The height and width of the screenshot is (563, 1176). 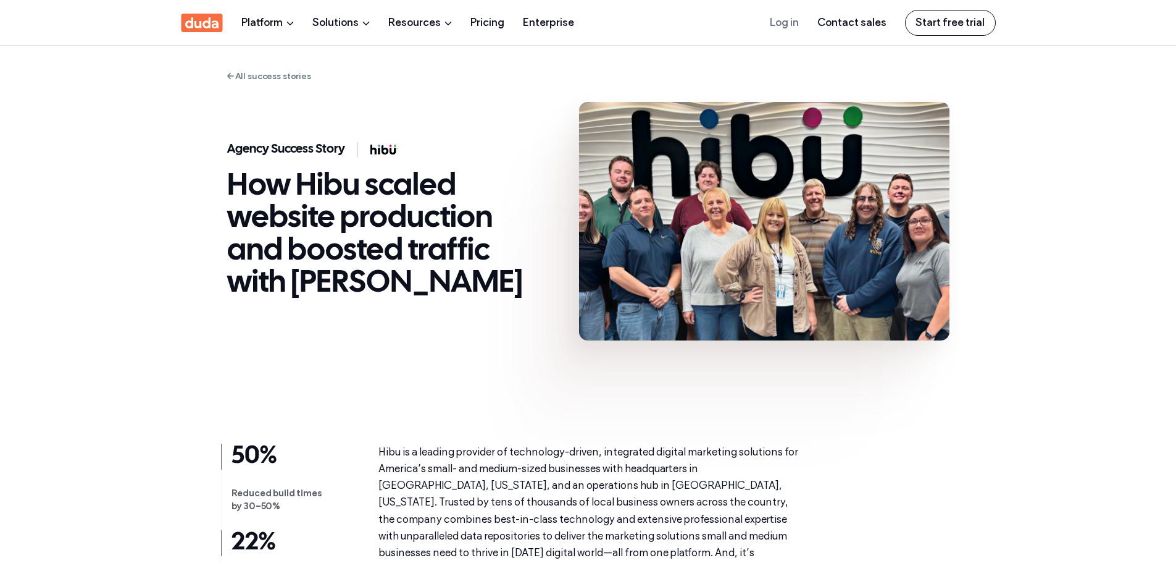 I want to click on h3: Agency Success Story, so click(x=286, y=149).